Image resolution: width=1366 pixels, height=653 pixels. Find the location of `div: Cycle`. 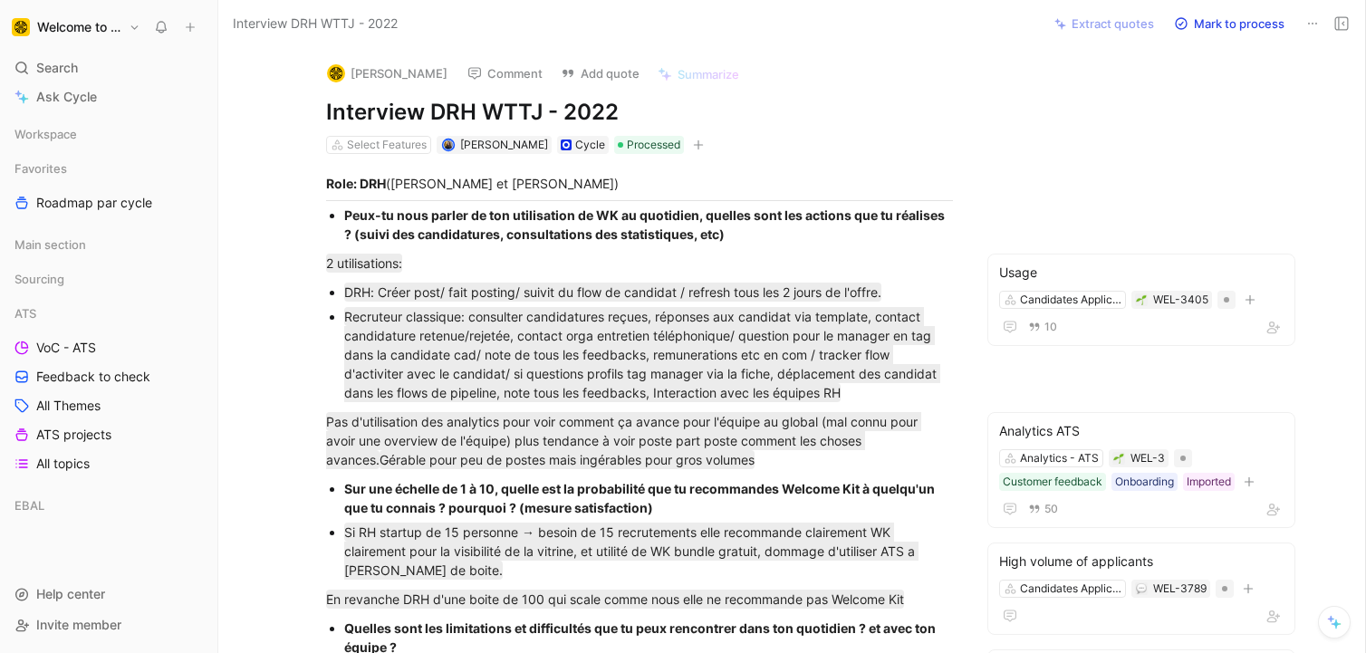

div: Cycle is located at coordinates (590, 145).